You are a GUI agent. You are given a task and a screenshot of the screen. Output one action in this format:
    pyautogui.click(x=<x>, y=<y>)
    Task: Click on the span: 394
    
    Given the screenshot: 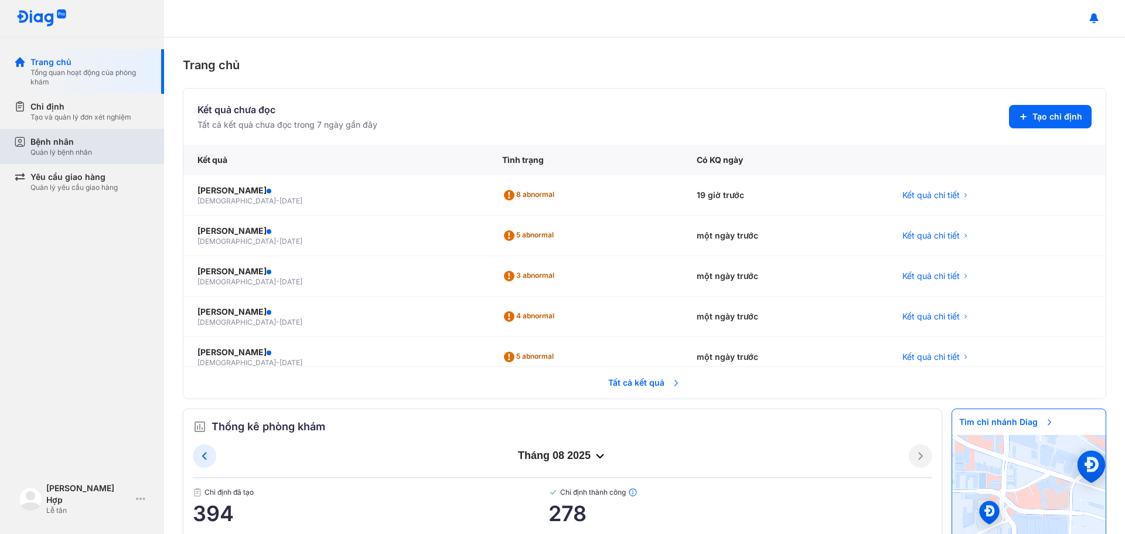 What is the action you would take?
    pyautogui.click(x=370, y=513)
    